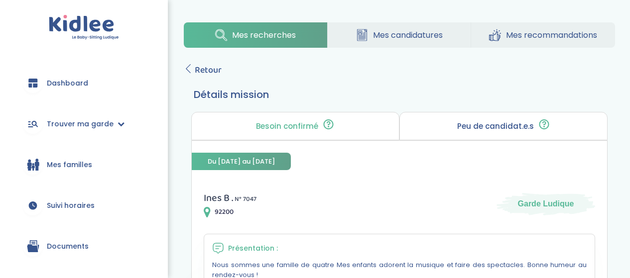 This screenshot has height=278, width=630. I want to click on a: Mes familles, so click(84, 165).